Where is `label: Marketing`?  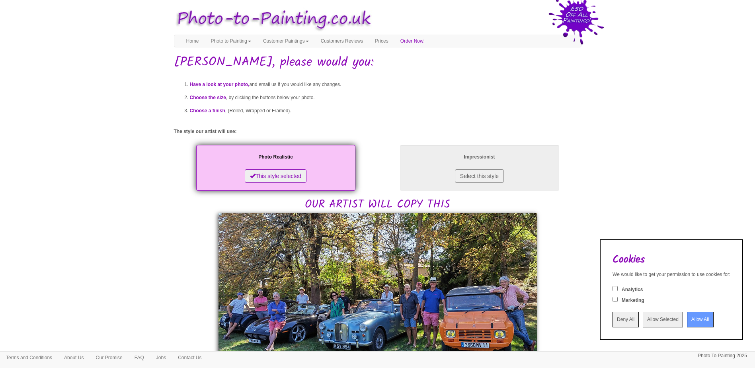 label: Marketing is located at coordinates (633, 300).